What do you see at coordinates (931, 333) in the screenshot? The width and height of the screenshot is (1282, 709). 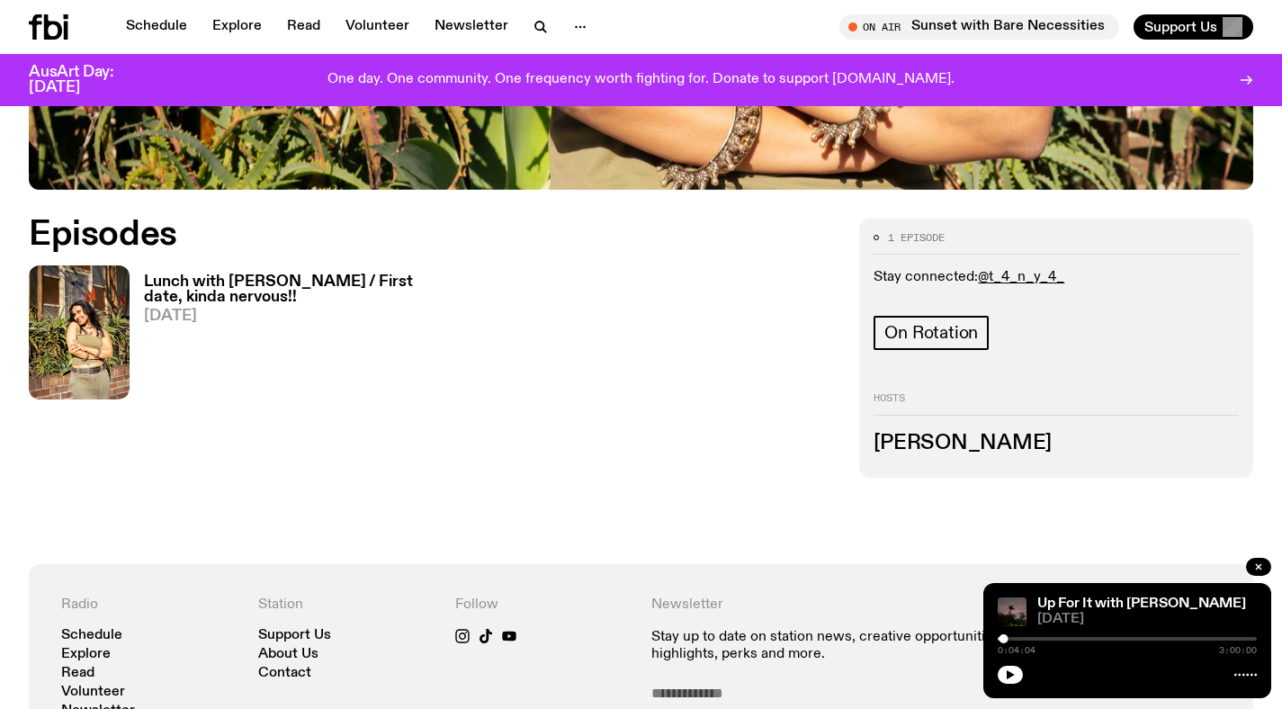 I see `span: On Rotation` at bounding box center [931, 333].